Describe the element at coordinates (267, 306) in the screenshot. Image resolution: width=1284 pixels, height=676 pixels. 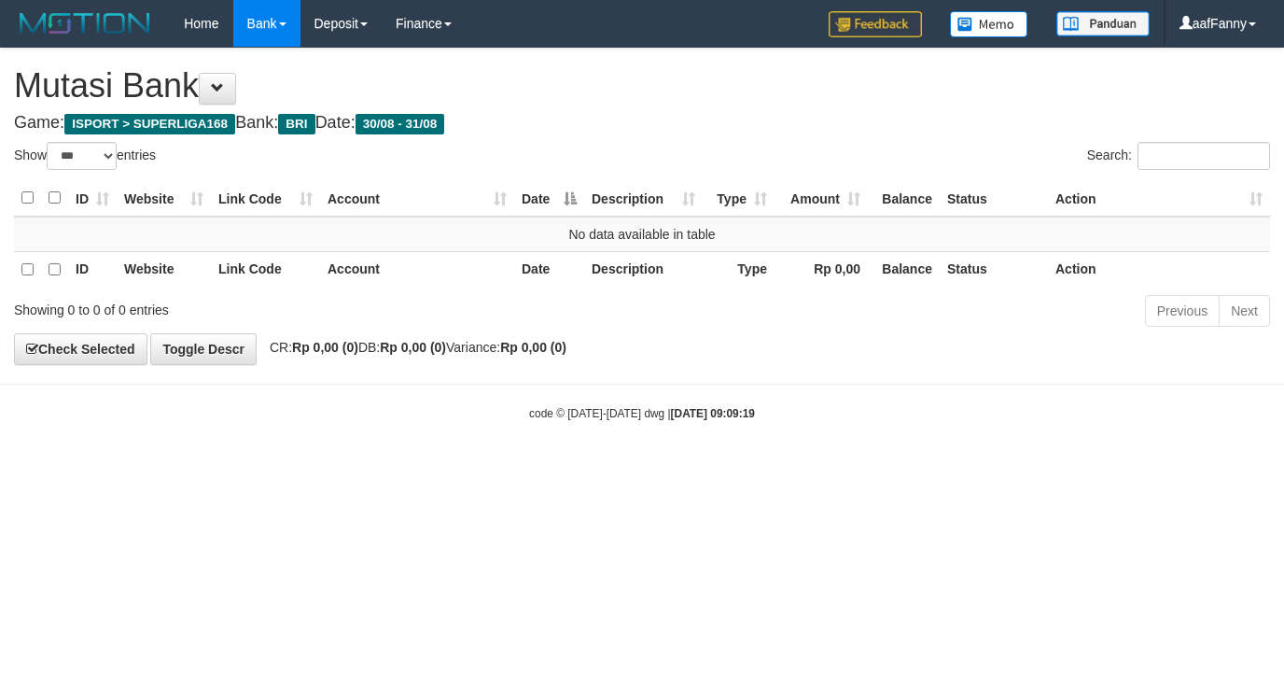
I see `div: Showing 0 to 0 of 0 entries` at that location.